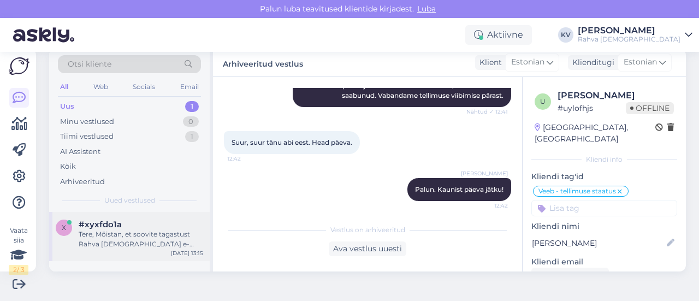 The image size is (699, 301). Describe the element at coordinates (87, 137) in the screenshot. I see `div: Tiimi vestlused` at that location.